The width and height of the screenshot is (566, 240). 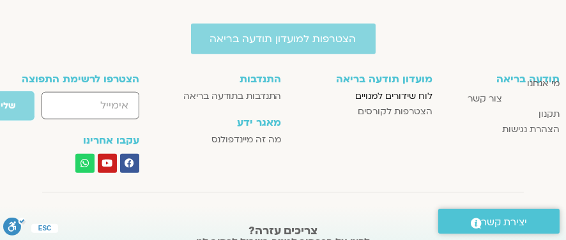 I want to click on h3: מועדון תודעה בריאה, so click(x=363, y=79).